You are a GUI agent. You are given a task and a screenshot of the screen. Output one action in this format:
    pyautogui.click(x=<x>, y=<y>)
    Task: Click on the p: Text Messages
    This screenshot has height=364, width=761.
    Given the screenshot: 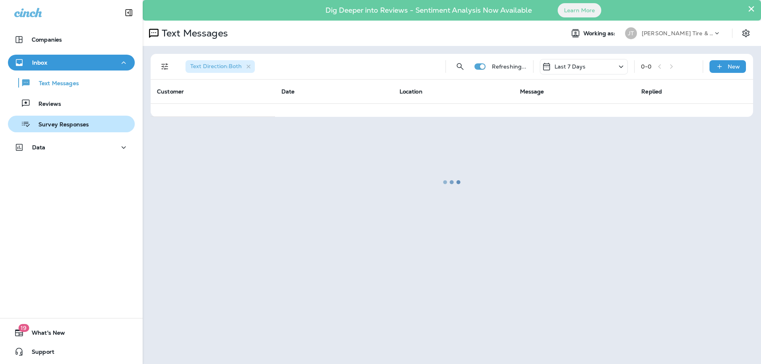 What is the action you would take?
    pyautogui.click(x=55, y=84)
    